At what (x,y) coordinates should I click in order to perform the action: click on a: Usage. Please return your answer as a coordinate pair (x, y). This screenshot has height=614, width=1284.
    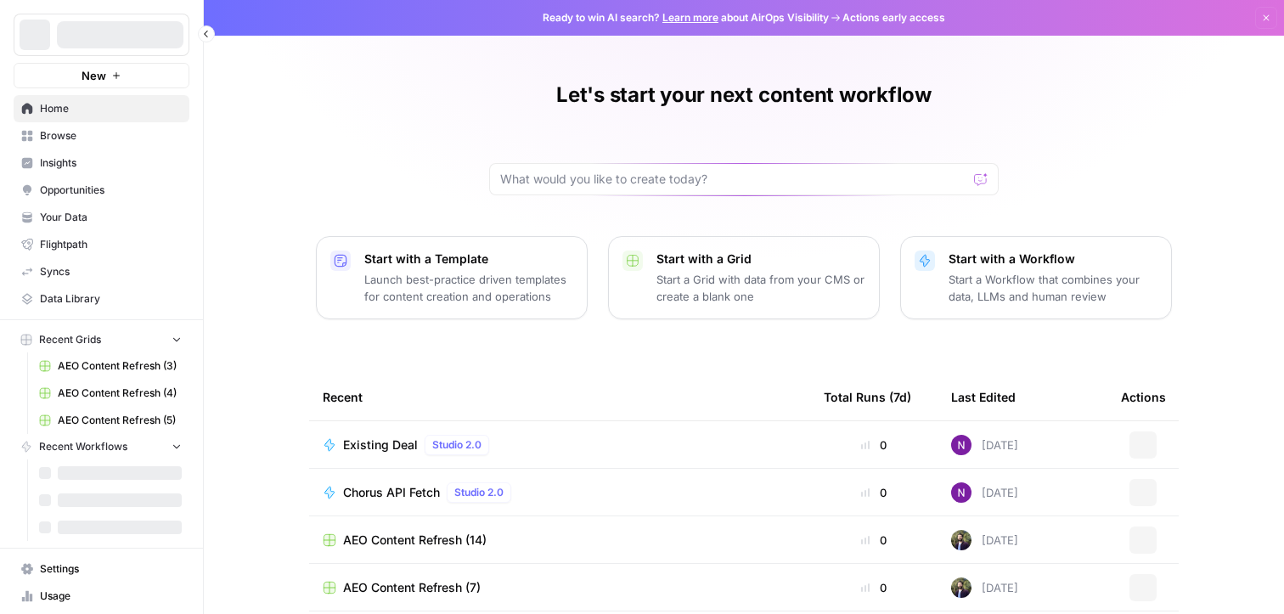
    Looking at the image, I should click on (101, 596).